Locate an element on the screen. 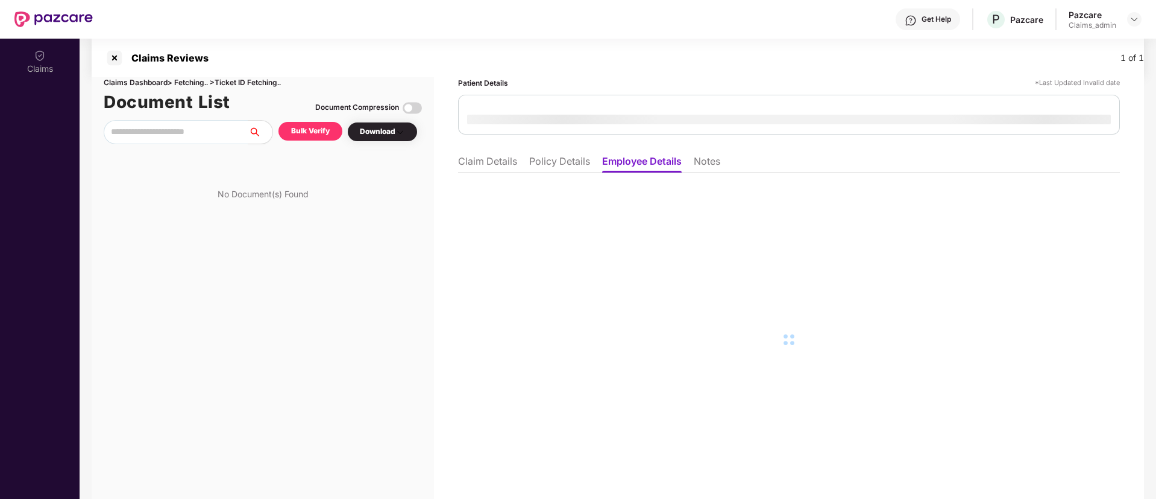  div: Download is located at coordinates (382, 131).